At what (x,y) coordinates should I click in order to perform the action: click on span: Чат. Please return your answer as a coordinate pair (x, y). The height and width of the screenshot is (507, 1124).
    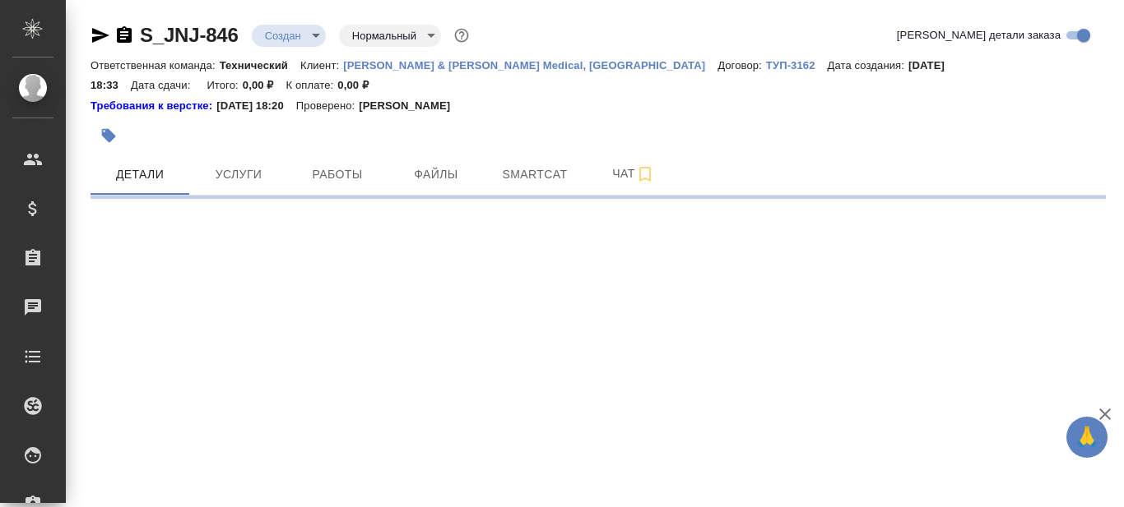
    Looking at the image, I should click on (633, 174).